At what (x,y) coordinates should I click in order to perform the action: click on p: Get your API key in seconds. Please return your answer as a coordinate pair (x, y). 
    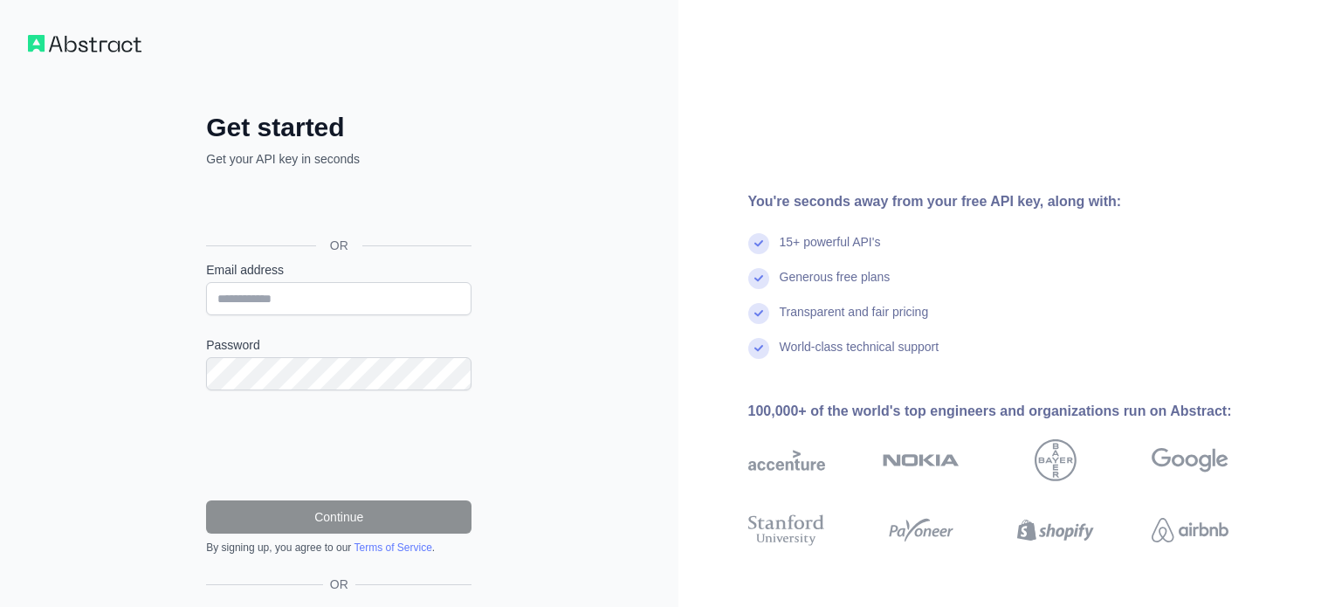
    Looking at the image, I should click on (339, 159).